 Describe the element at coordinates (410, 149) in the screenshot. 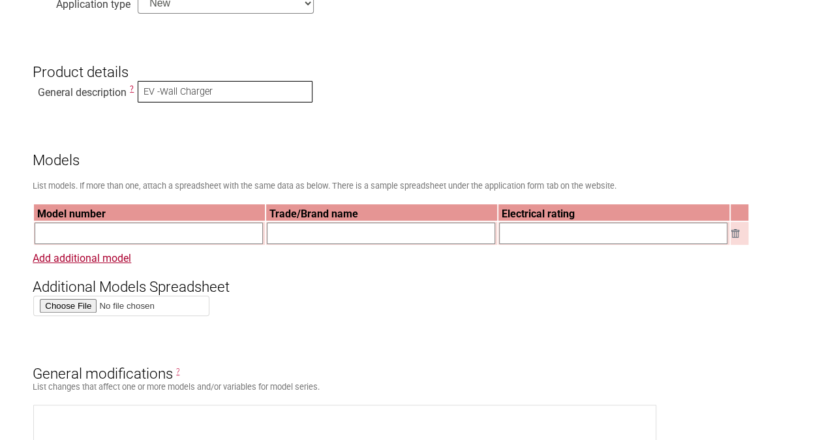

I see `h3: Models` at that location.